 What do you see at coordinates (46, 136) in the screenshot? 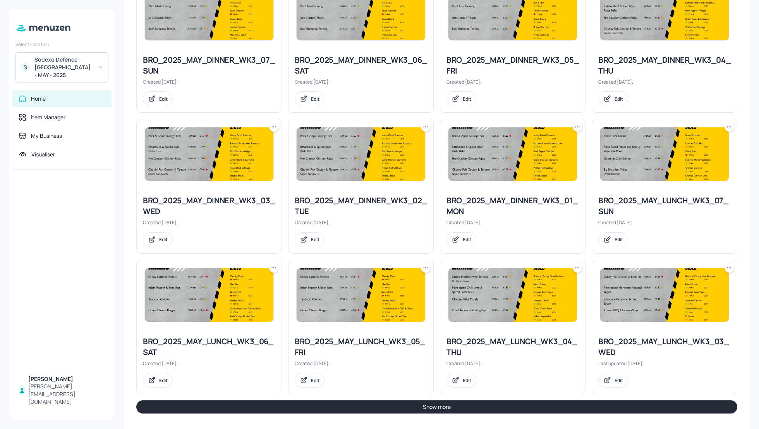
I see `div: My Business` at bounding box center [46, 136].